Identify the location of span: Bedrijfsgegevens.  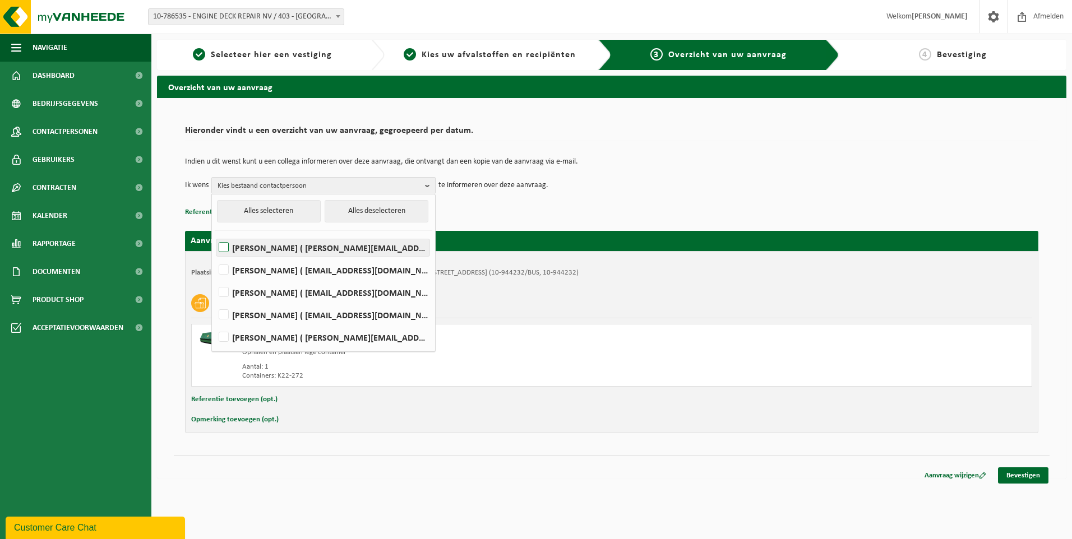
(65, 104).